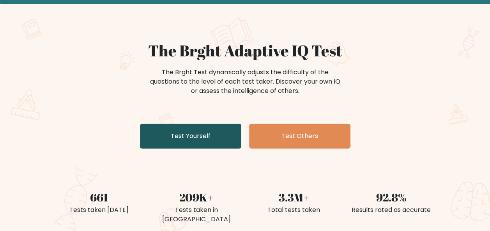  What do you see at coordinates (300, 136) in the screenshot?
I see `a: Test Others` at bounding box center [300, 136].